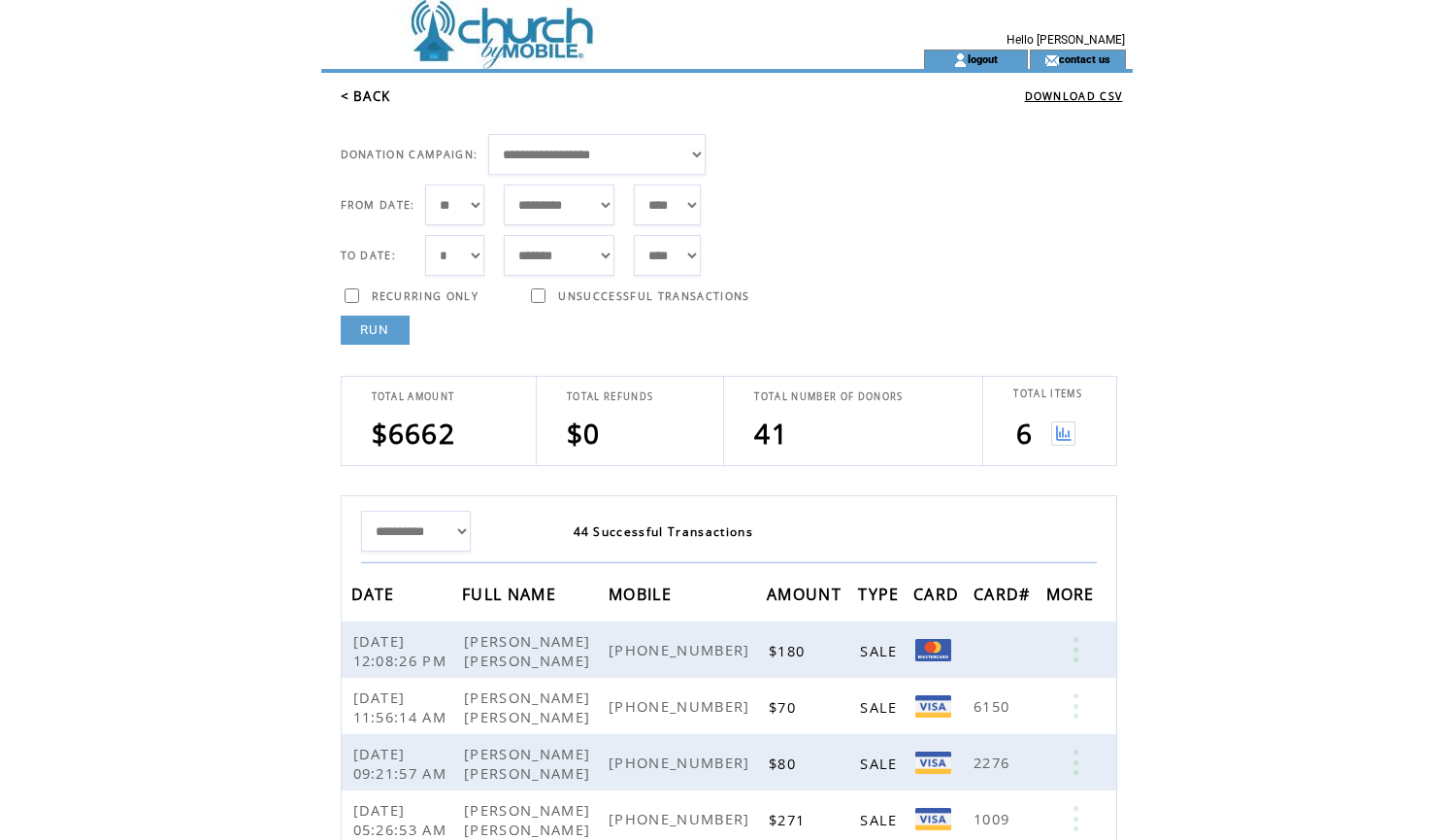 The height and width of the screenshot is (840, 1453). What do you see at coordinates (806, 593) in the screenshot?
I see `a: AMOUNT` at bounding box center [806, 593].